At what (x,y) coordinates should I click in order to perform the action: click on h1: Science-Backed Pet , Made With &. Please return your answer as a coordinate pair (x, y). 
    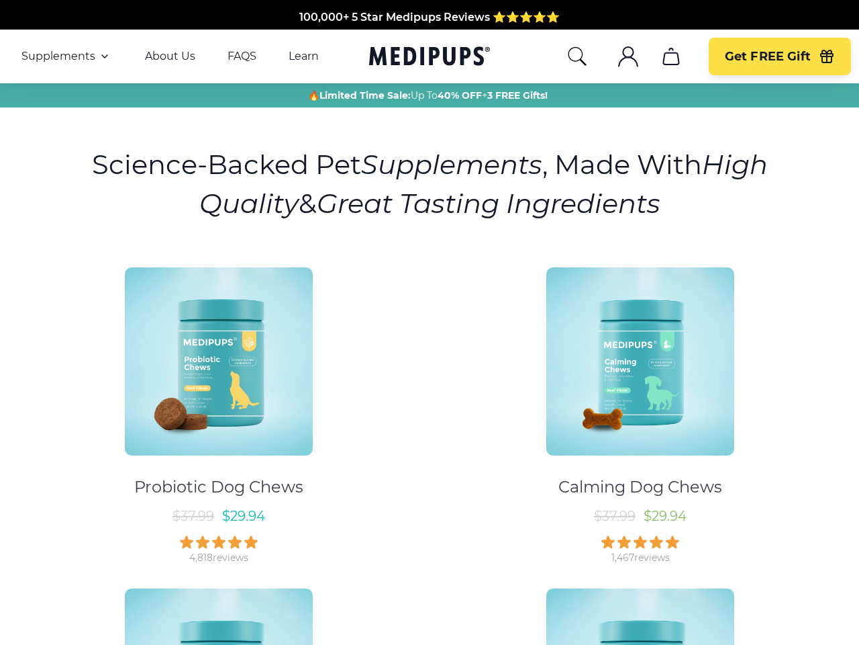
    Looking at the image, I should click on (430, 184).